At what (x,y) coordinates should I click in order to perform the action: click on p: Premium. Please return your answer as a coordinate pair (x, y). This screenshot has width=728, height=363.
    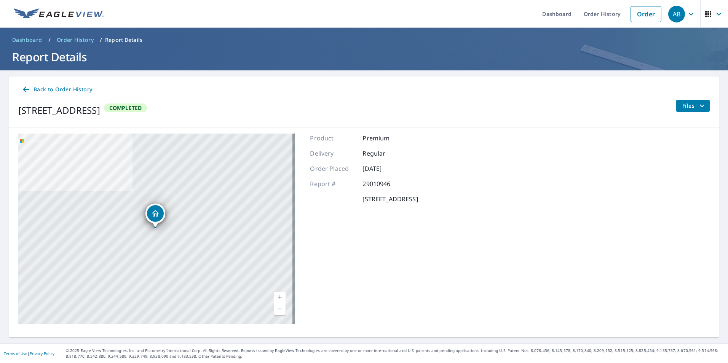
    Looking at the image, I should click on (385, 138).